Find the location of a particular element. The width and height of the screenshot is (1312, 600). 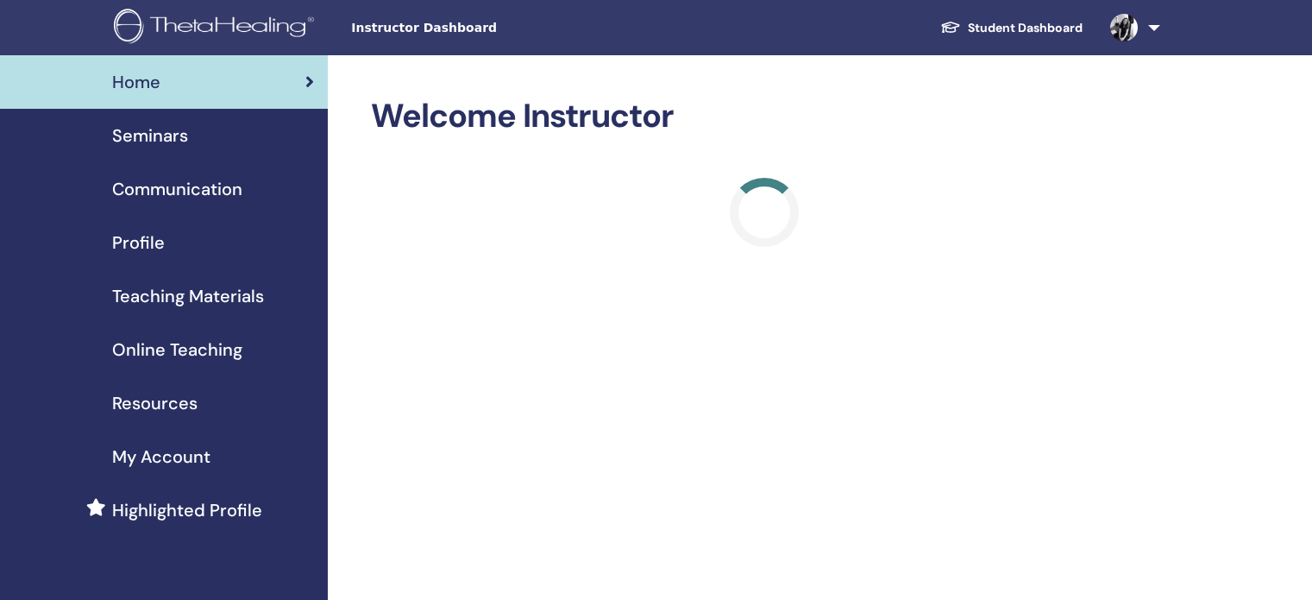

h2: Welcome Instructor is located at coordinates (764, 116).